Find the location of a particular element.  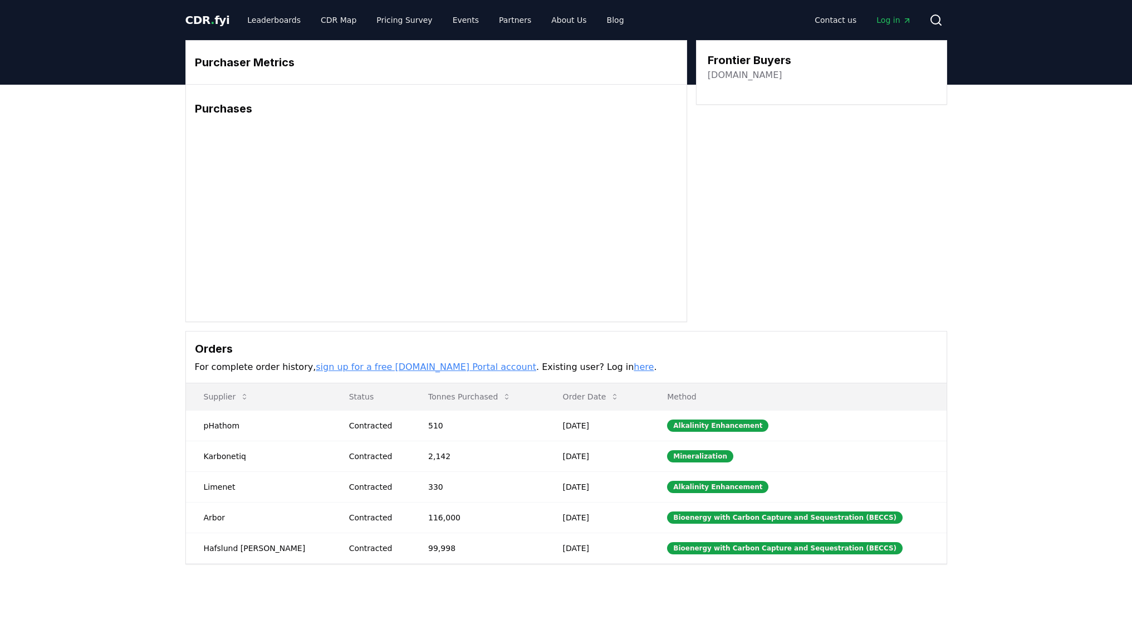

a: CDR.fyi is located at coordinates (208, 20).